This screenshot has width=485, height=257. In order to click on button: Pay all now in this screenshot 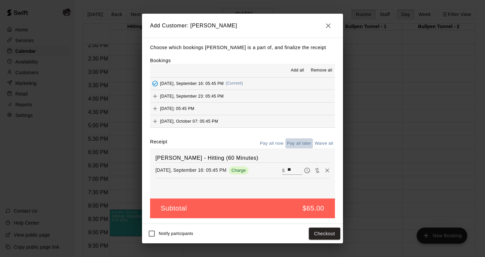, I will do `click(271, 144)`.